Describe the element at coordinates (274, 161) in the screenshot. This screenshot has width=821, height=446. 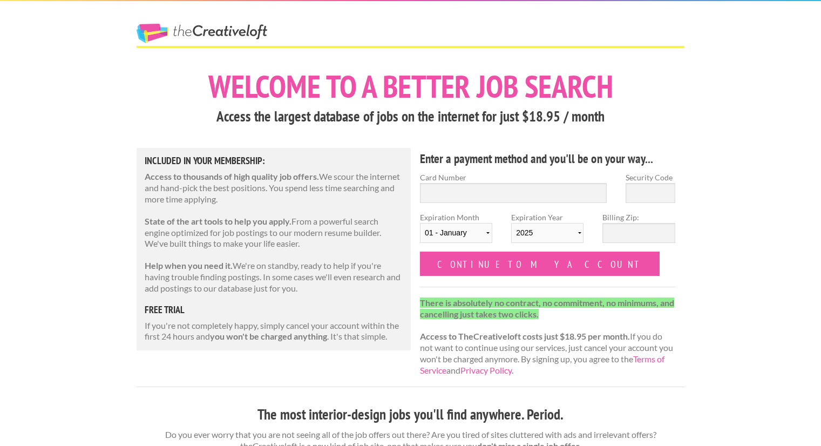
I see `h5: Included in Your Membership:` at that location.